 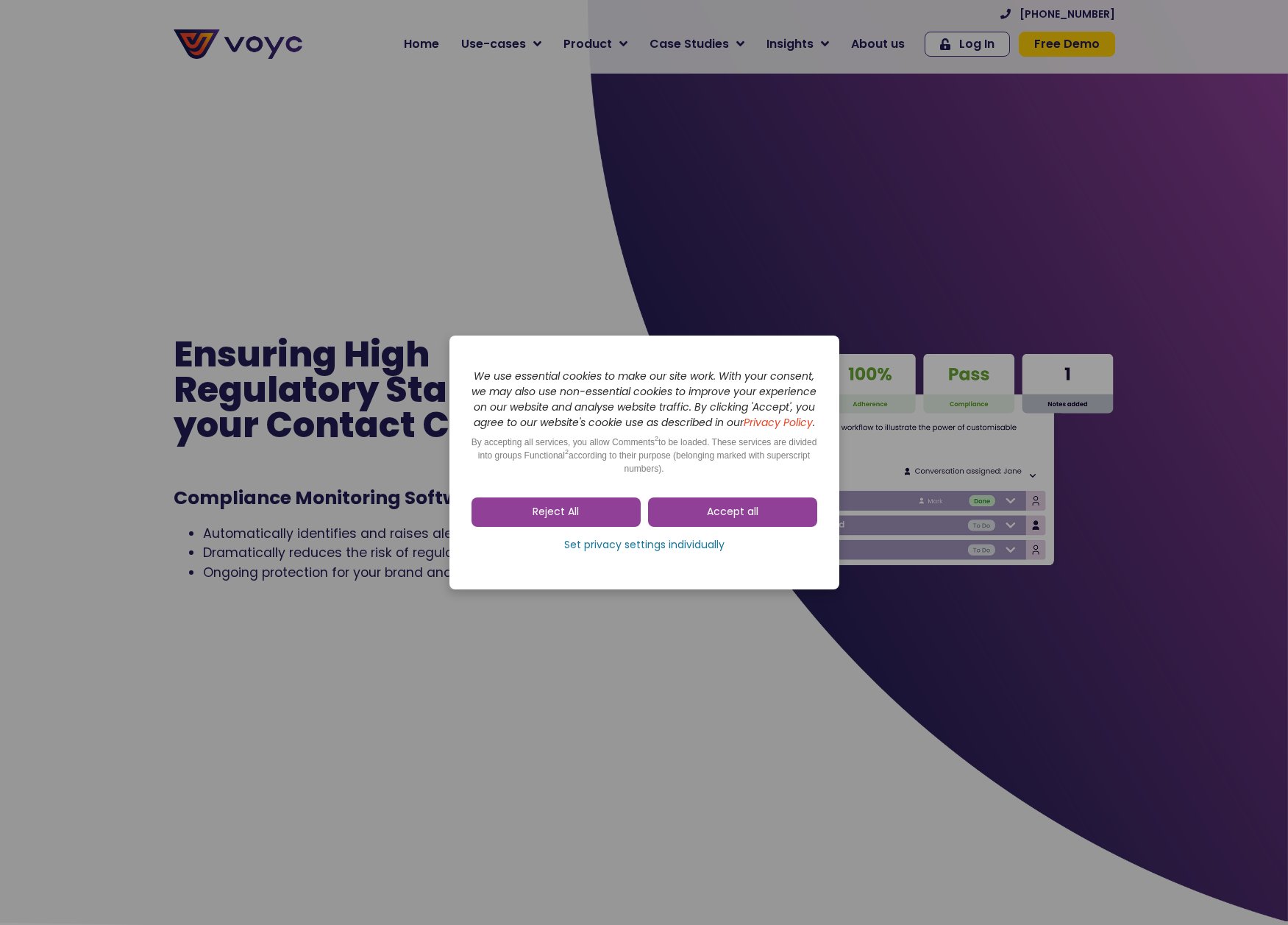 What do you see at coordinates (556, 513) in the screenshot?
I see `a: Reject All` at bounding box center [556, 513].